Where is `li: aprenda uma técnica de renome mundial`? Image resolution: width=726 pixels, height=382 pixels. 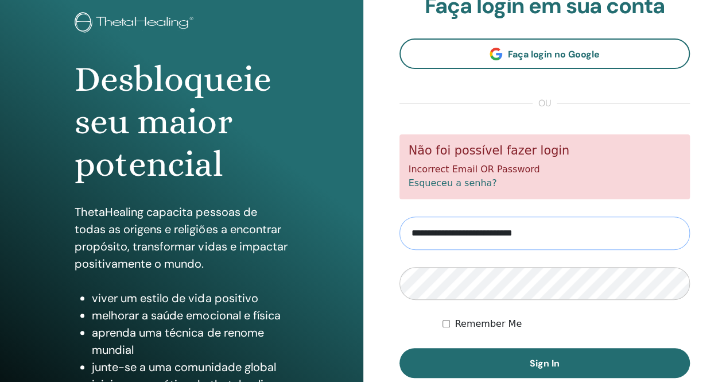
li: aprenda uma técnica de renome mundial is located at coordinates (190, 341).